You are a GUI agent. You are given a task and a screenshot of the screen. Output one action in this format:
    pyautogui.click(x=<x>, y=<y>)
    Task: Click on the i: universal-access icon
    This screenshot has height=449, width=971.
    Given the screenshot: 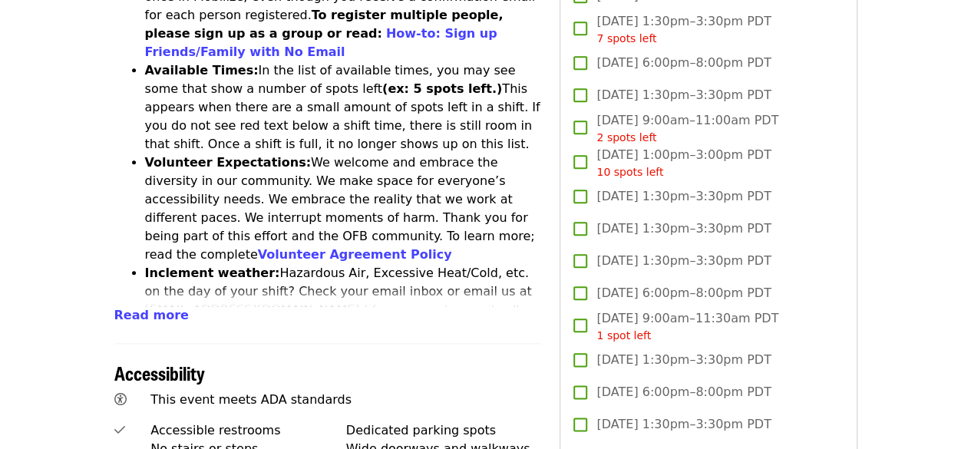 What is the action you would take?
    pyautogui.click(x=120, y=399)
    